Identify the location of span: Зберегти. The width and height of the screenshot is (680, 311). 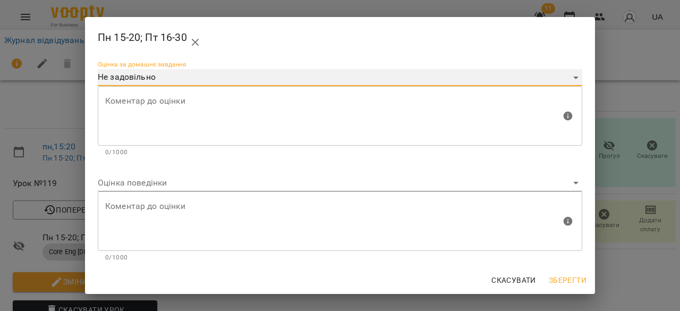
(568, 280).